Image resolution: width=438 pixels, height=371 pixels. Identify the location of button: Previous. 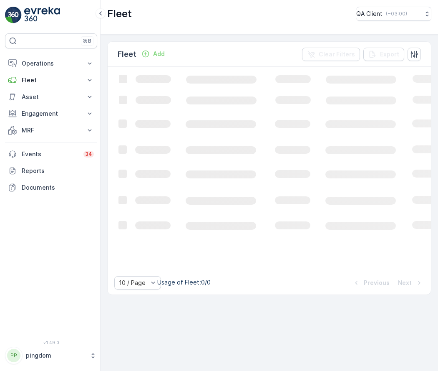
(371, 283).